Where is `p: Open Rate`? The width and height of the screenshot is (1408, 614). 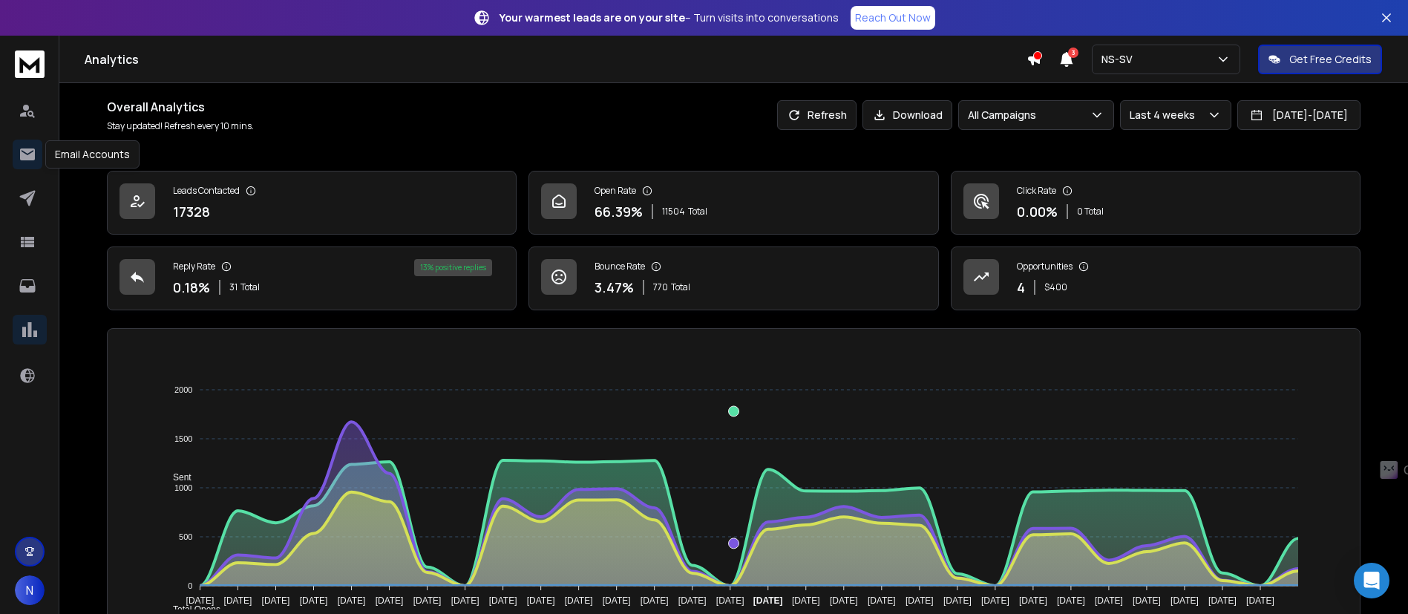
p: Open Rate is located at coordinates (615, 191).